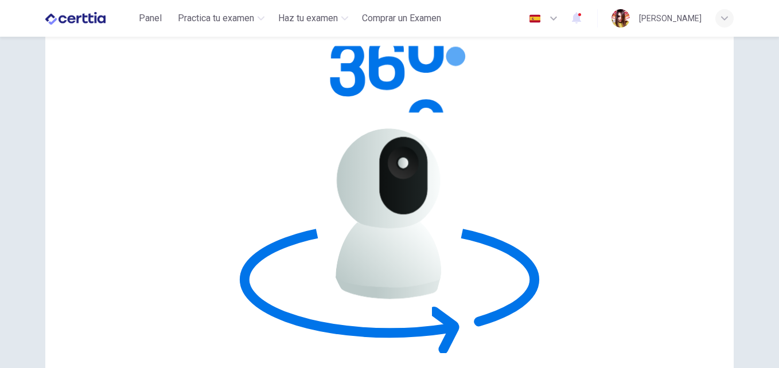  What do you see at coordinates (535, 18) in the screenshot?
I see `img: es` at bounding box center [535, 18].